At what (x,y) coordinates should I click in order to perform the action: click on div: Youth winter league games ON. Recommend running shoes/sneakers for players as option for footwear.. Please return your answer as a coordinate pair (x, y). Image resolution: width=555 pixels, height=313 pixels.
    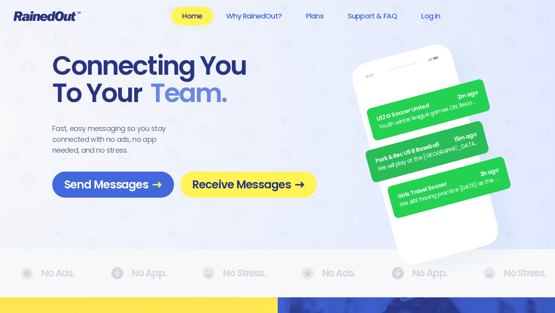
    Looking at the image, I should click on (429, 114).